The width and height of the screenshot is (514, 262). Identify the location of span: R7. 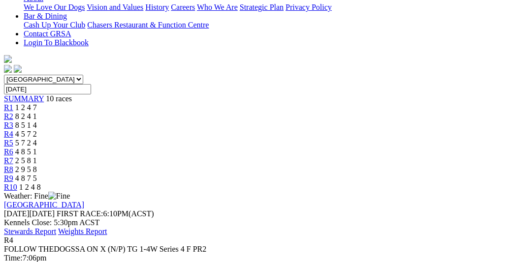
(8, 160).